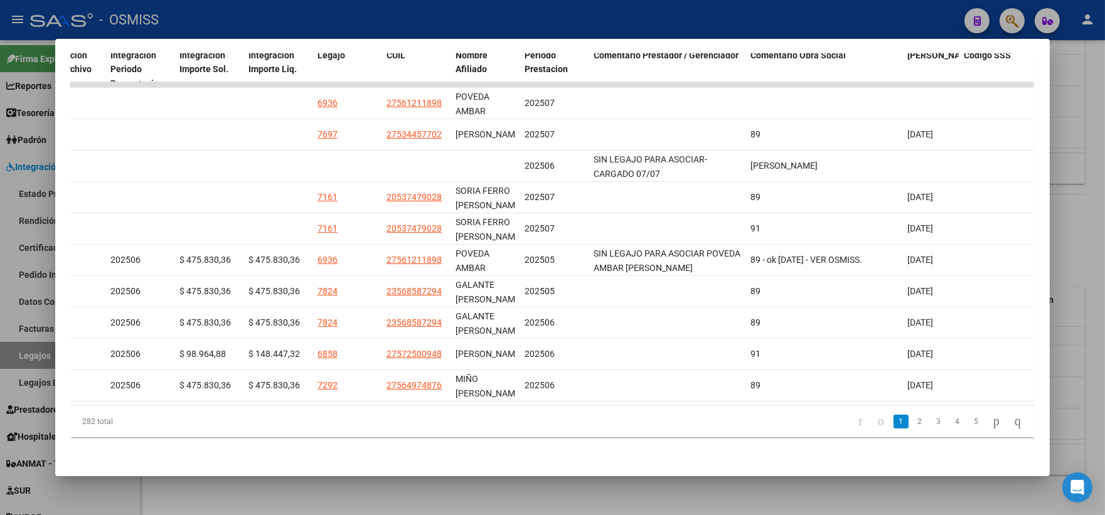  Describe the element at coordinates (824, 70) in the screenshot. I see `datatable-header-cell: Comentario Obra Social` at that location.